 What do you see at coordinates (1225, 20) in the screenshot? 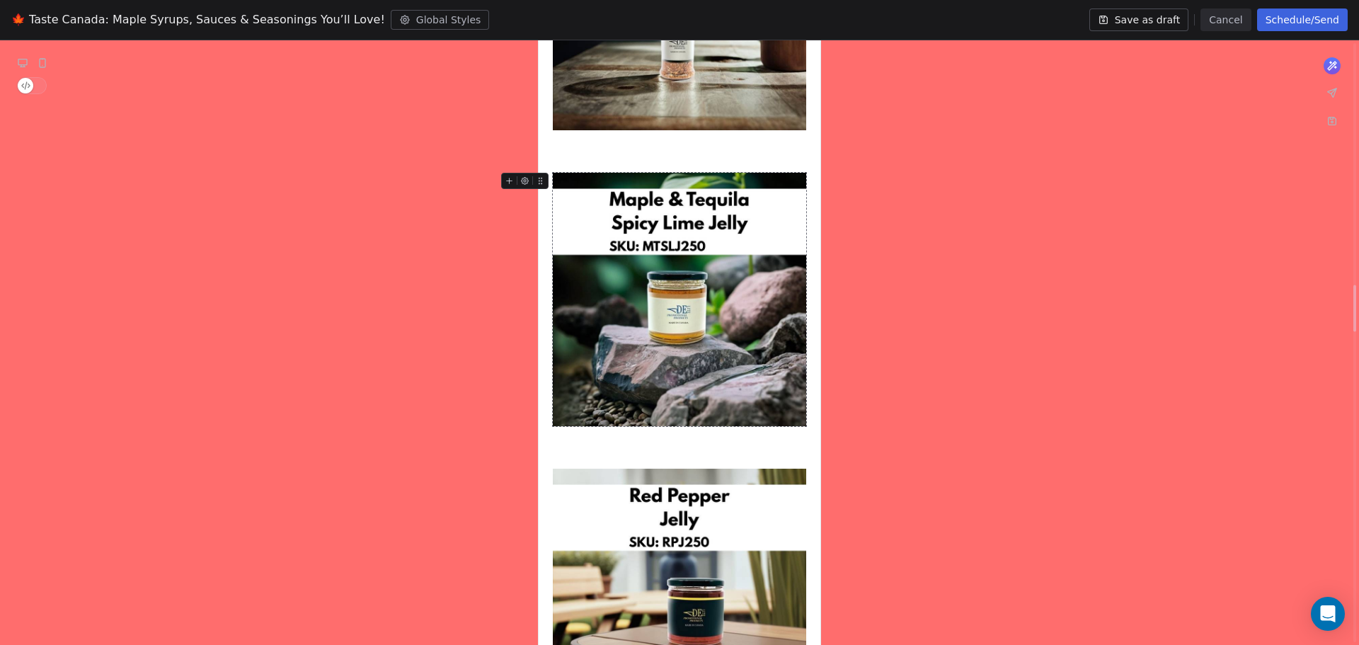
I see `button: Cancel` at bounding box center [1225, 20].